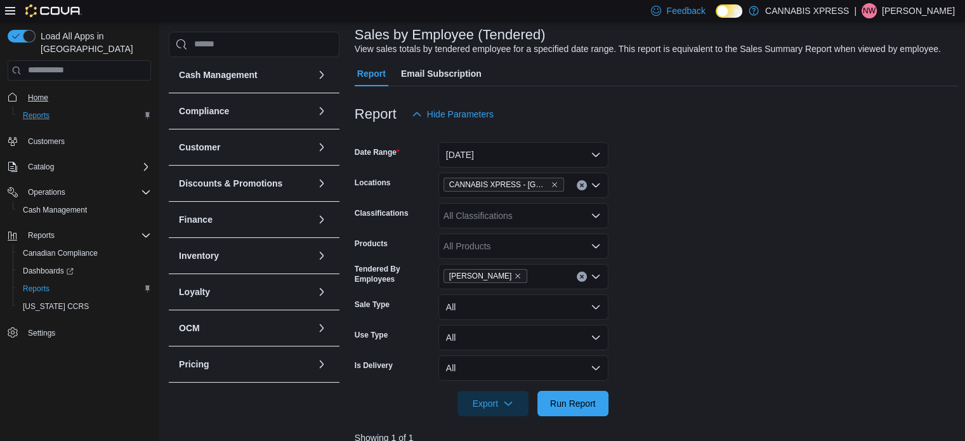 This screenshot has width=965, height=441. What do you see at coordinates (218, 75) in the screenshot?
I see `h3: Cash Management` at bounding box center [218, 75].